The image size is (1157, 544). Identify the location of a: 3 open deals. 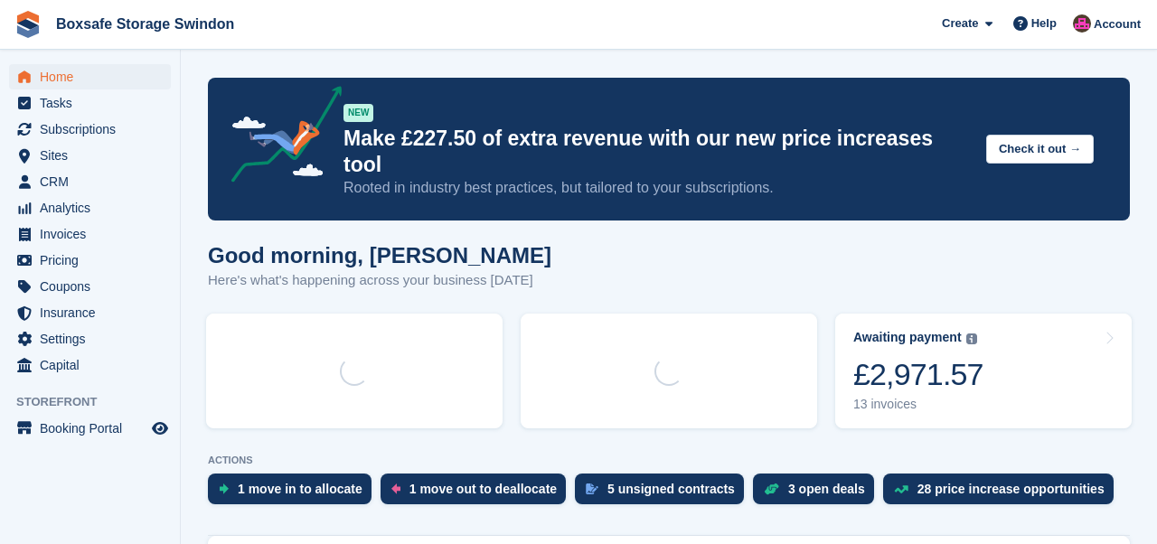
(818, 493).